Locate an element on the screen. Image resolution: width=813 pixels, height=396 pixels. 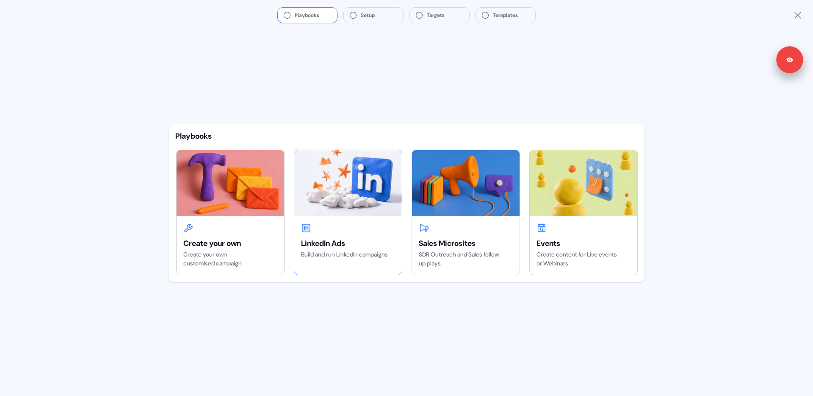
button: Playbooks is located at coordinates (307, 15).